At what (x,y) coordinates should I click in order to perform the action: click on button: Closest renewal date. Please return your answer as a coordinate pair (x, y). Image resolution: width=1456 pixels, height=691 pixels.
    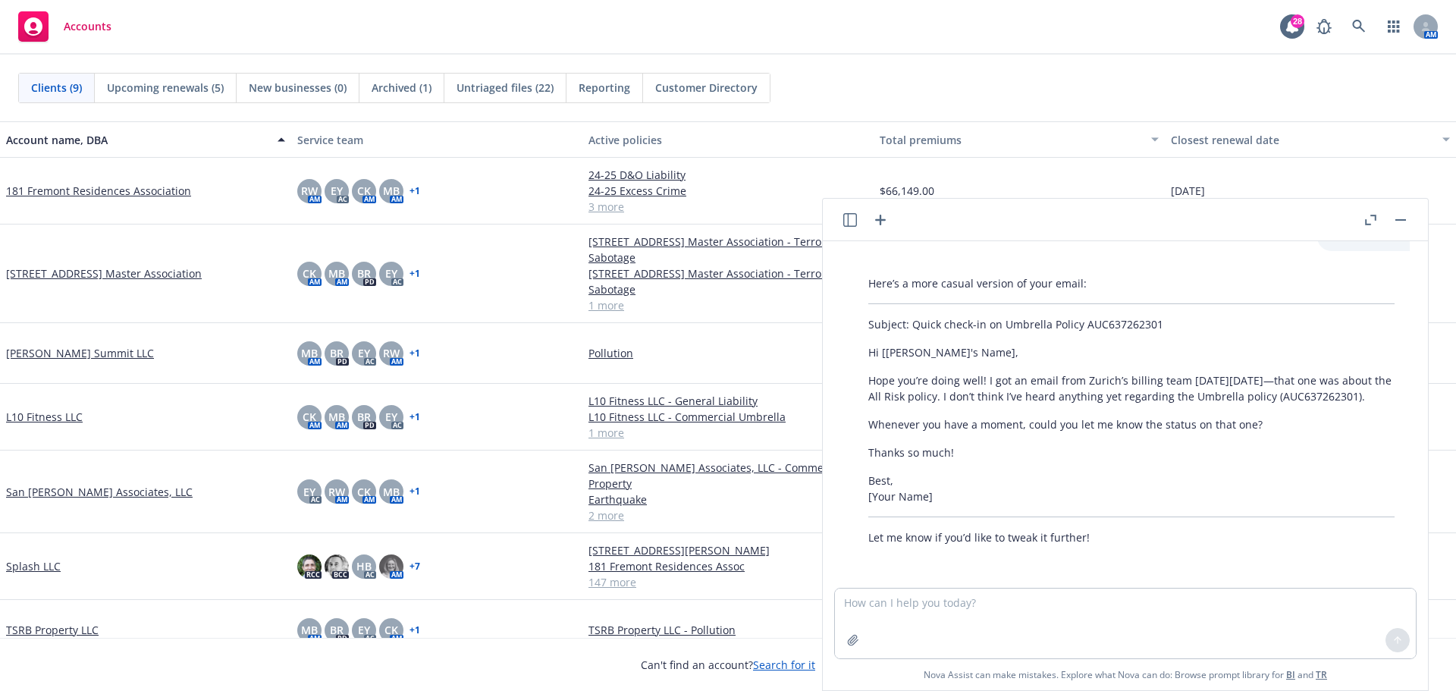
    Looking at the image, I should click on (1310, 139).